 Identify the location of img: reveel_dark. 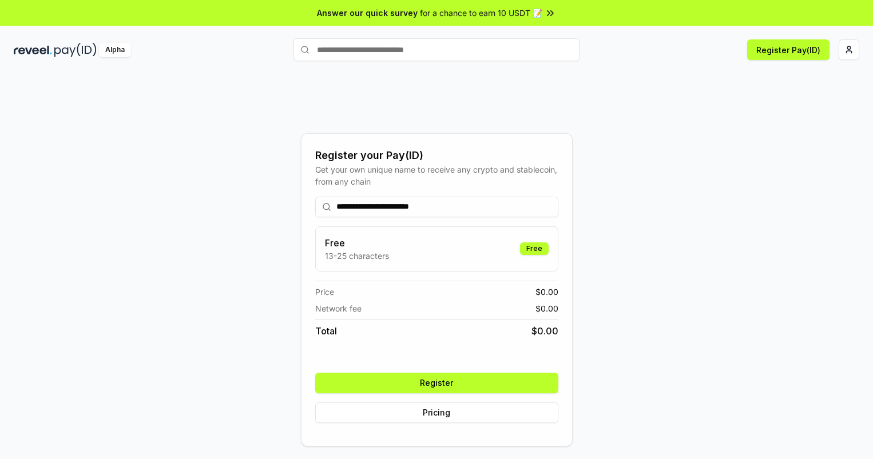
(33, 50).